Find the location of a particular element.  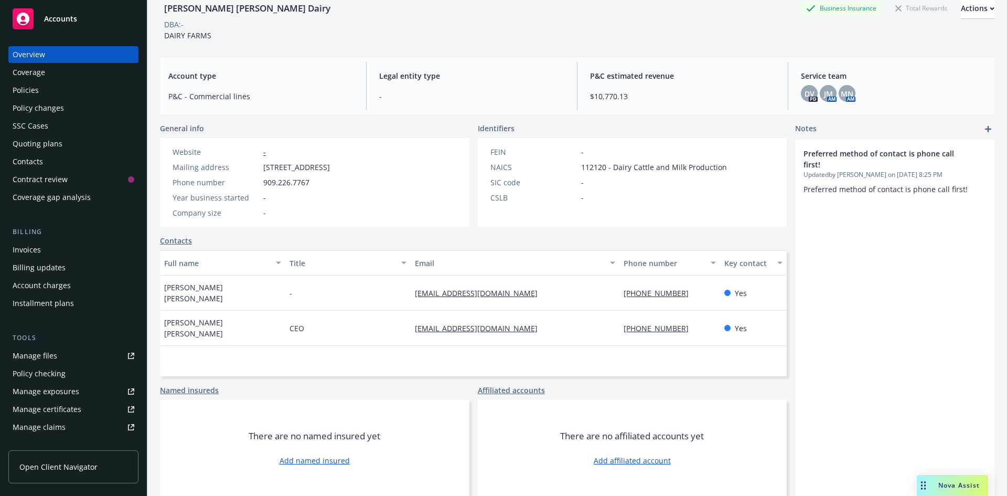

span: Accounts is located at coordinates (60, 19).